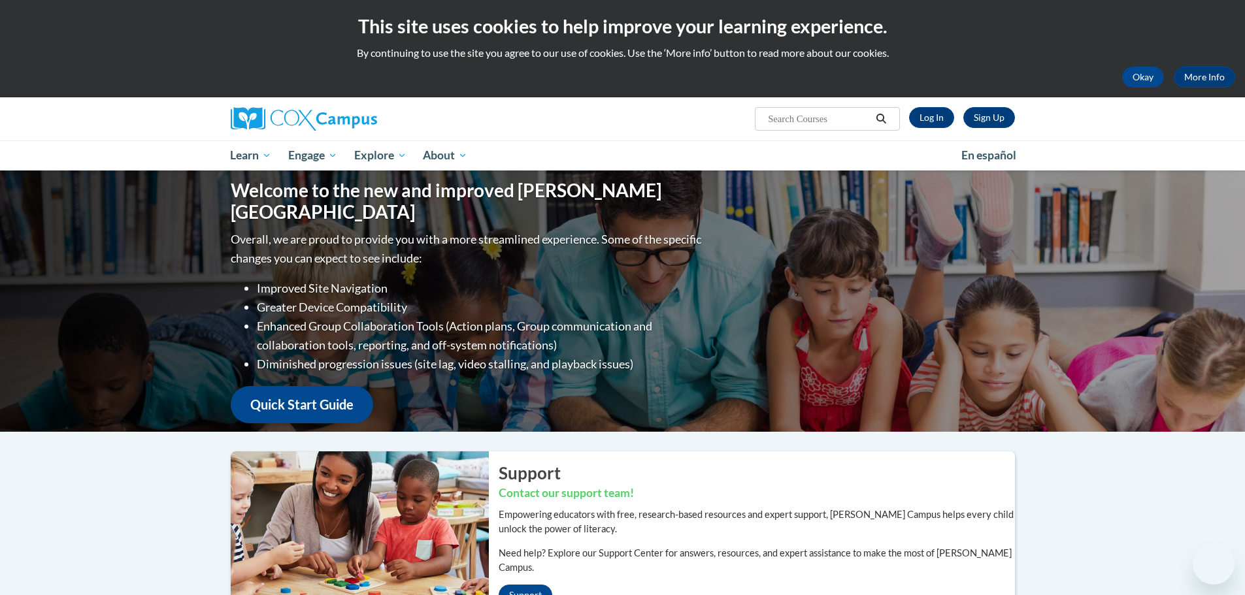 The image size is (1245, 595). I want to click on p: Need help? Explore our Support Center for answers, resources, and expert assistance to make the m..., so click(757, 561).